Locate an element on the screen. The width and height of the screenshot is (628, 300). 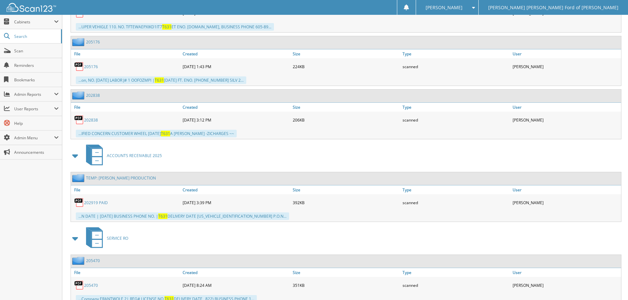
span: Bookmarks is located at coordinates (36, 80).